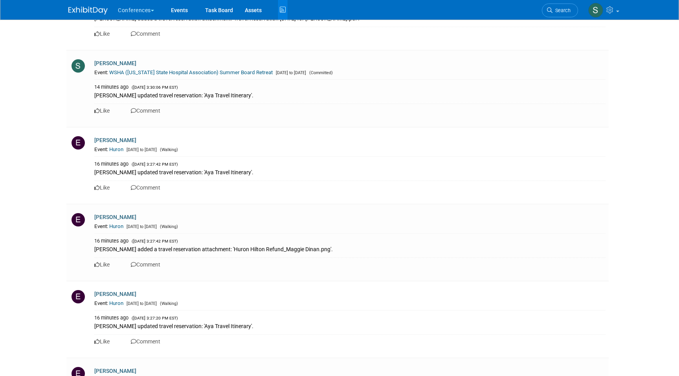  What do you see at coordinates (595, 10) in the screenshot?
I see `img: Sophie Buffo` at bounding box center [595, 10].